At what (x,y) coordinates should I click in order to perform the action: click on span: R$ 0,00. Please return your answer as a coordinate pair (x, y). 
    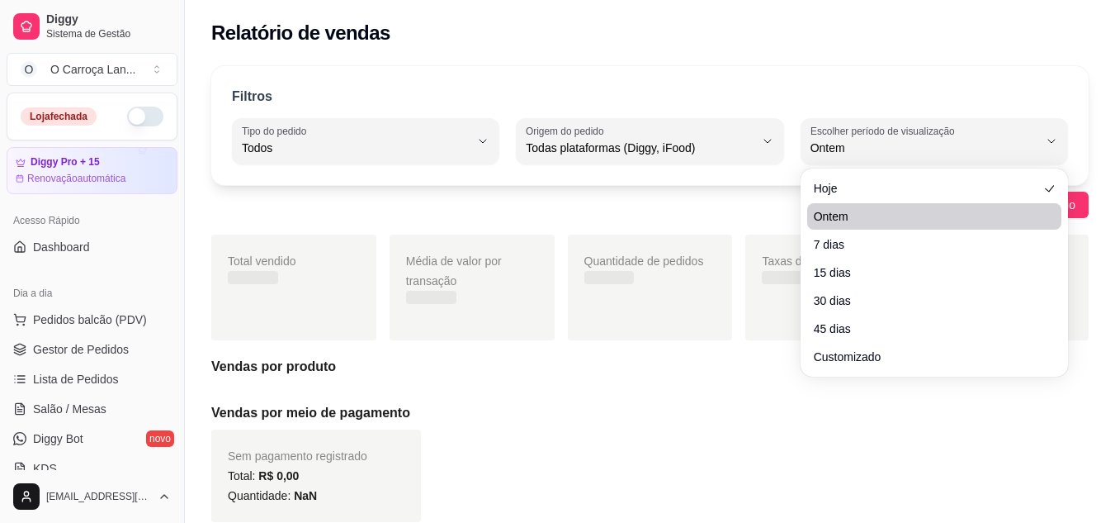
    Looking at the image, I should click on (278, 476).